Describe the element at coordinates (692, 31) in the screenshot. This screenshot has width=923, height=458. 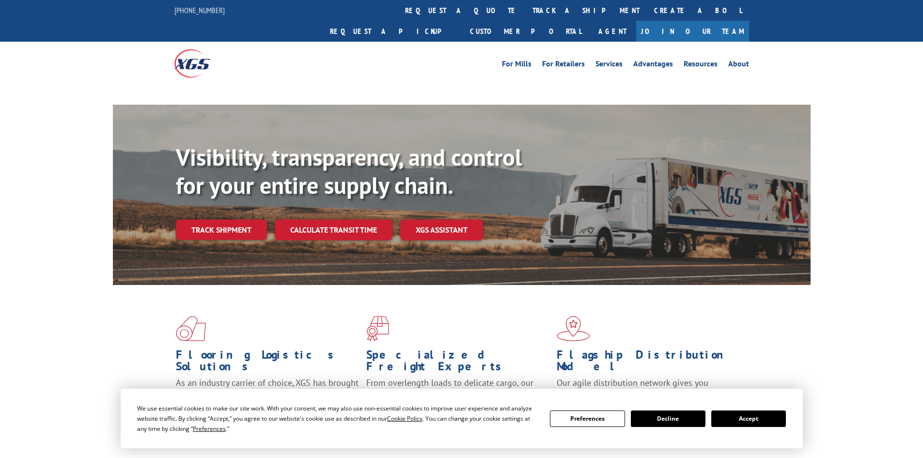
I see `a: Join Our Team` at that location.